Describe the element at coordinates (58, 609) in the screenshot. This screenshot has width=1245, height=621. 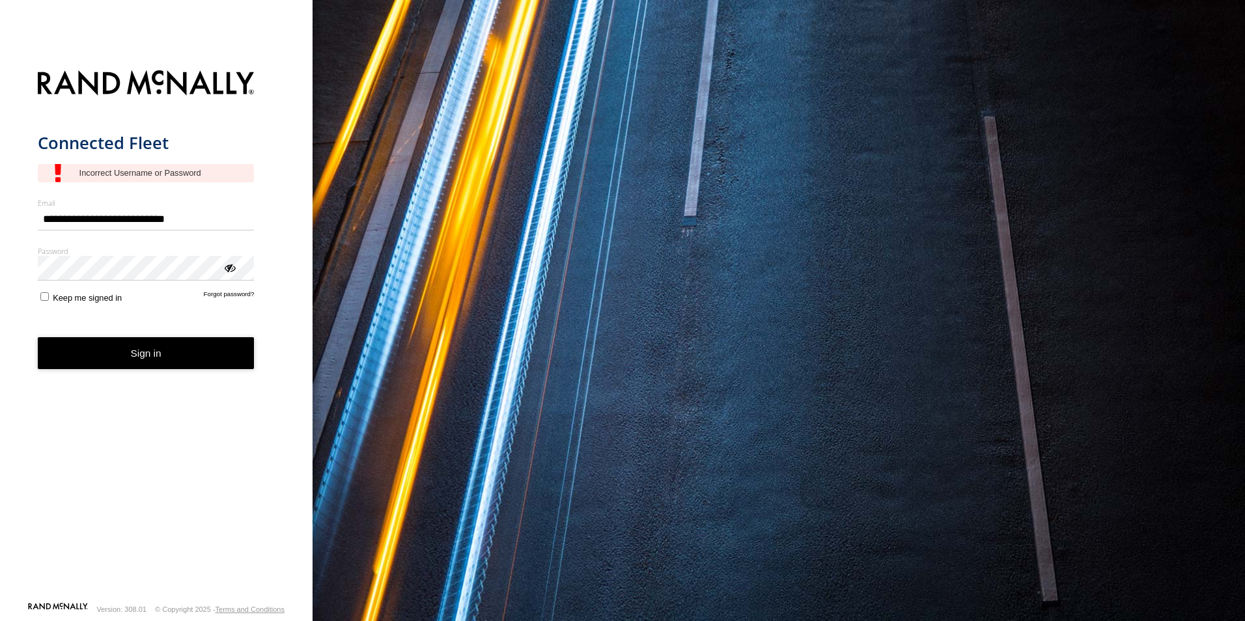
I see `a: Visit our Website` at that location.